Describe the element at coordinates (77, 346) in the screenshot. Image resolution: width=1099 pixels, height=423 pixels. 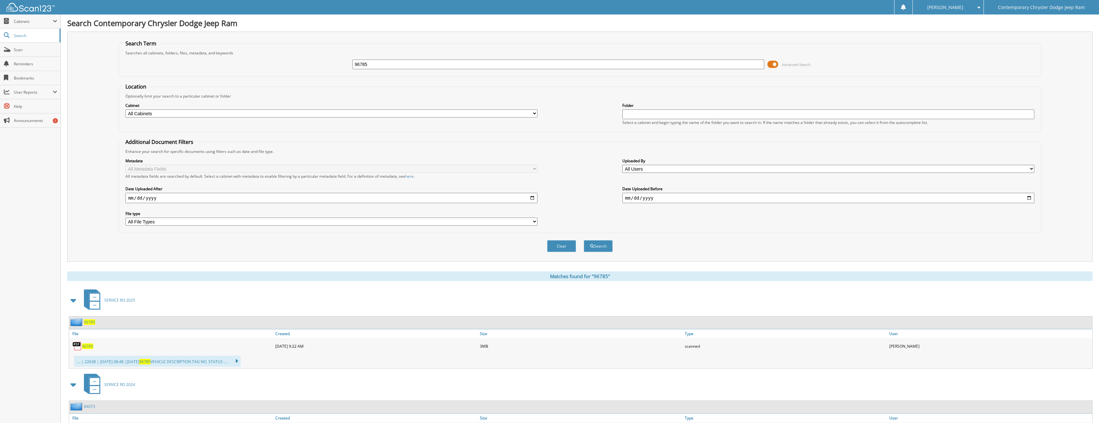
I see `img: PDF.png` at that location.